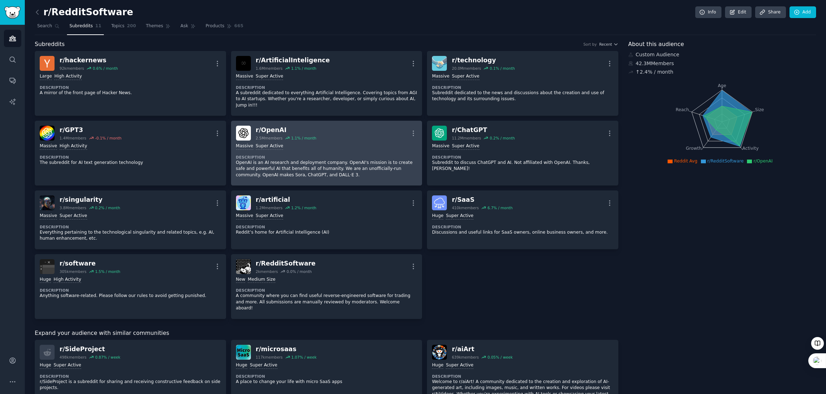 This screenshot has width=826, height=394. What do you see at coordinates (108, 138) in the screenshot?
I see `div: -0.1 % / month` at bounding box center [108, 138].